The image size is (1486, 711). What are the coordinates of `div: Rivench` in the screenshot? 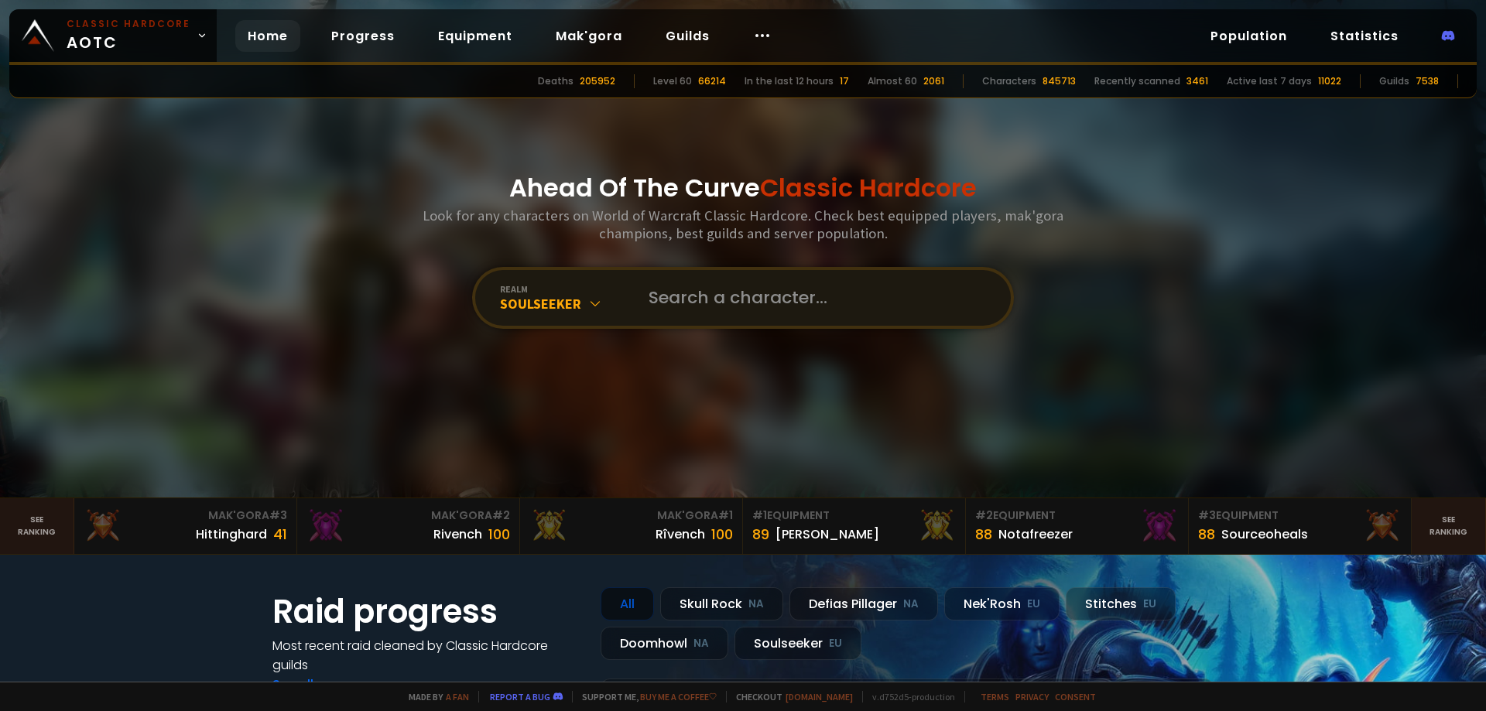 It's located at (457, 534).